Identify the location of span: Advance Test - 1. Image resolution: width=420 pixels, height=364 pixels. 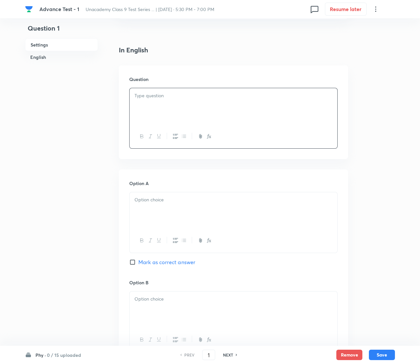
(59, 9).